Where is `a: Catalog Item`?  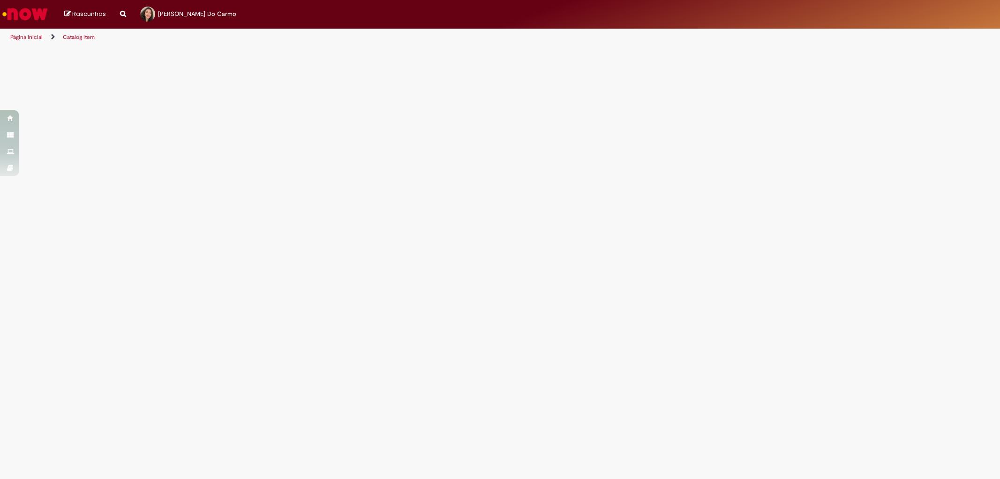
a: Catalog Item is located at coordinates (79, 37).